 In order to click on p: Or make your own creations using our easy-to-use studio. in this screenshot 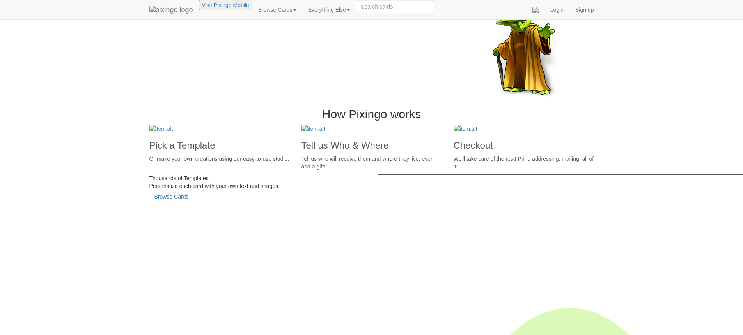, I will do `click(220, 159)`.